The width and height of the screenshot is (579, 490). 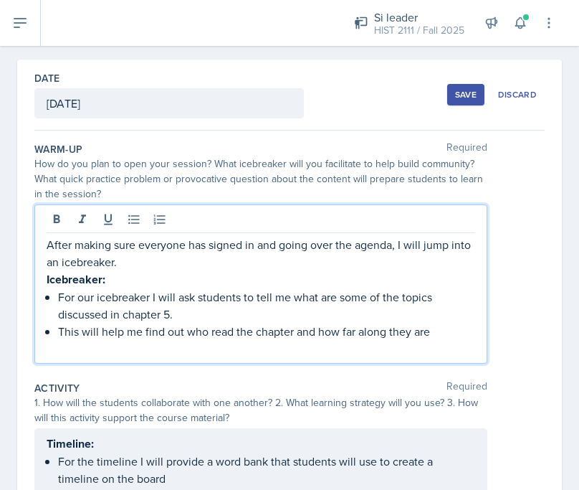 What do you see at coordinates (261, 410) in the screenshot?
I see `div: 1. How will the students collaborate with one another? 2. What learning strategy will you use? 3....` at bounding box center [261, 410].